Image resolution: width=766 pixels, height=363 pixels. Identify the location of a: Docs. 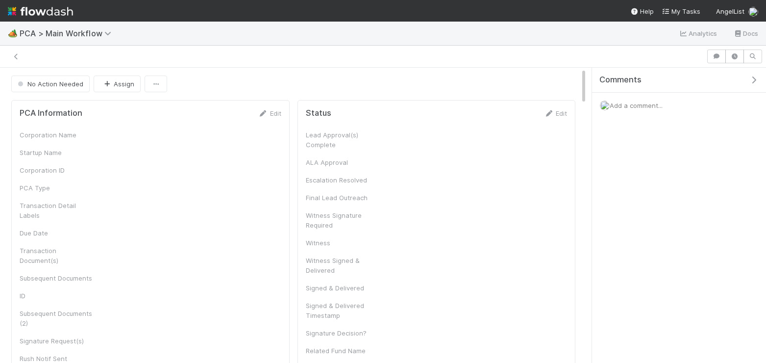
(745, 33).